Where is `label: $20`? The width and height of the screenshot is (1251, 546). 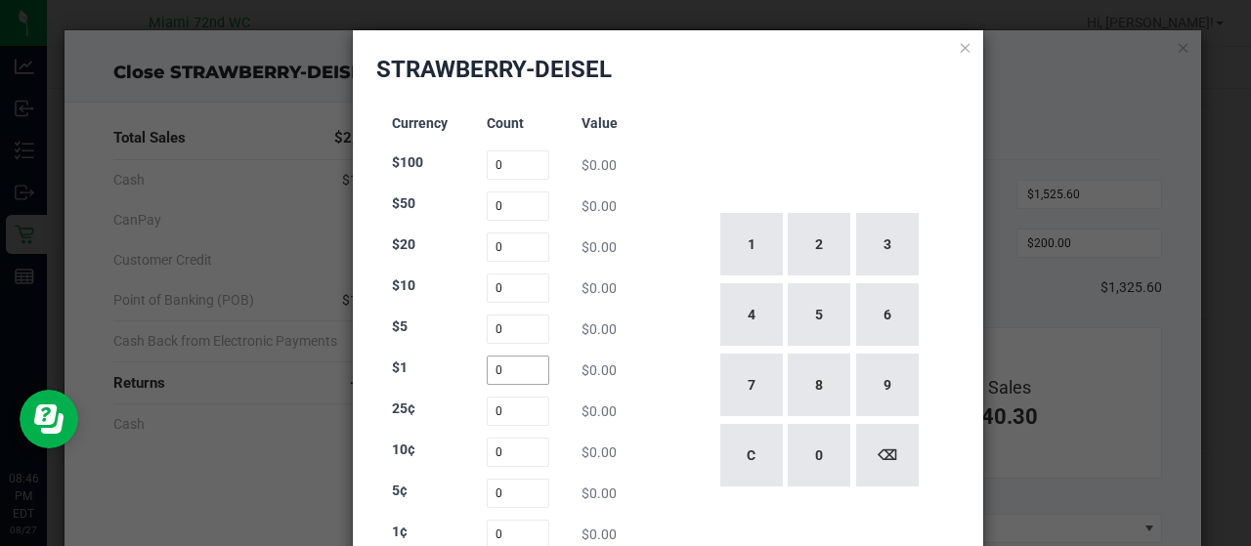
label: $20 is located at coordinates (404, 244).